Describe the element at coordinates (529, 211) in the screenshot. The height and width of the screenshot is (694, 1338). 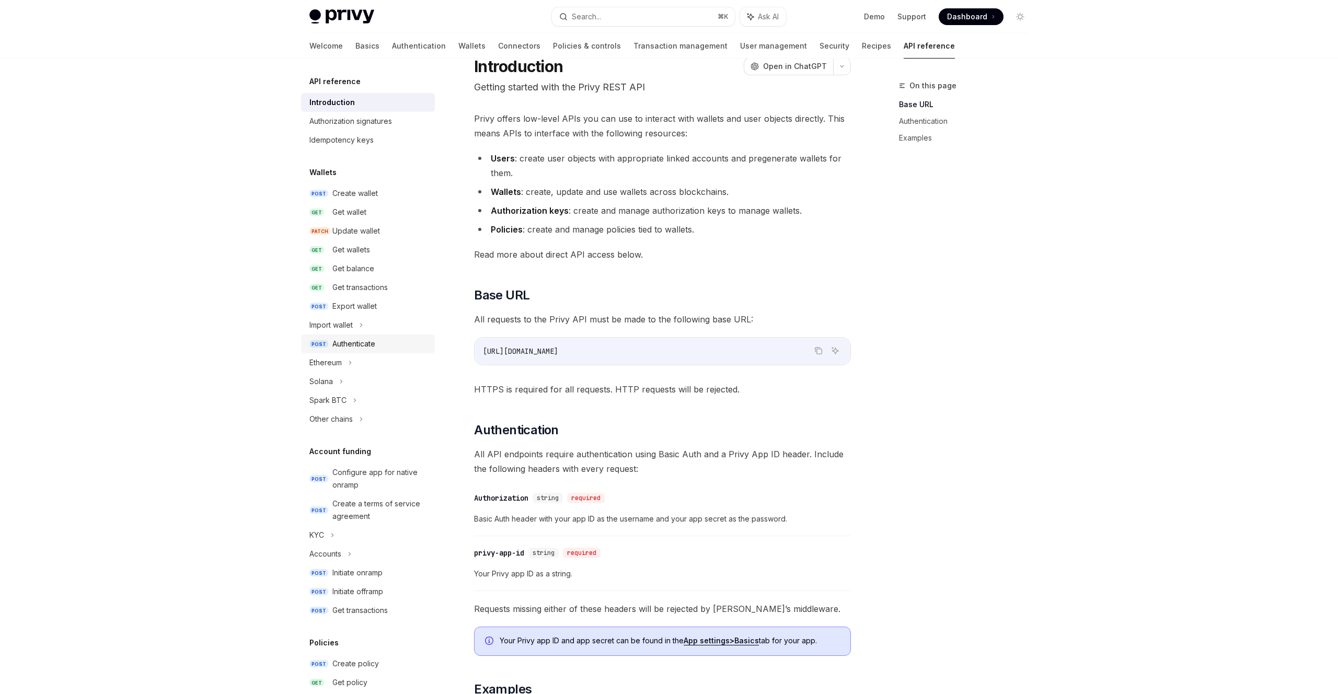
I see `strong: Authorization keys` at that location.